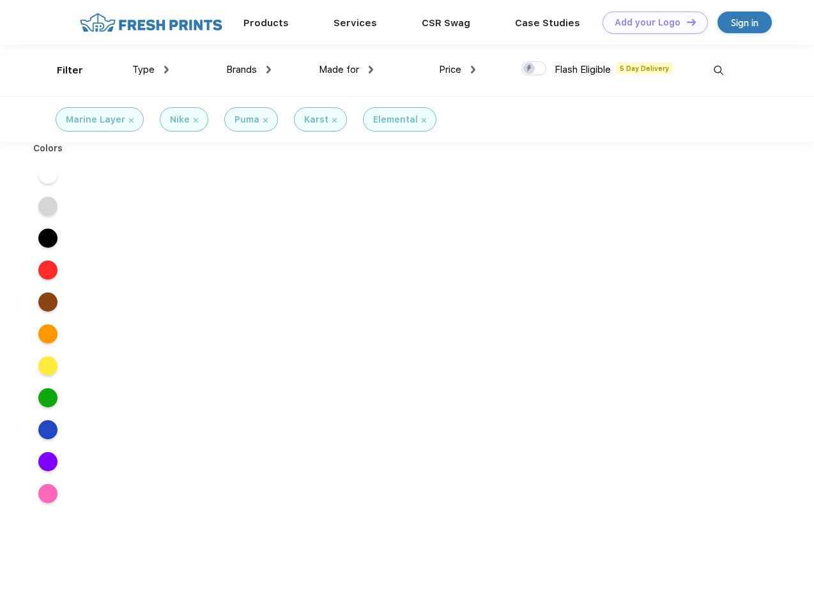  I want to click on div: Nike, so click(179, 119).